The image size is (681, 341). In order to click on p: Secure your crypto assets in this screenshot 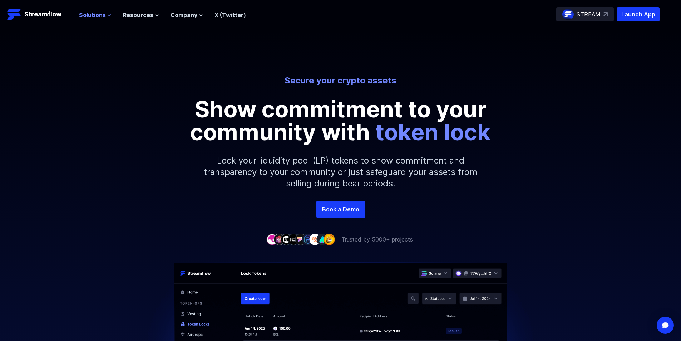, I will do `click(341, 80)`.